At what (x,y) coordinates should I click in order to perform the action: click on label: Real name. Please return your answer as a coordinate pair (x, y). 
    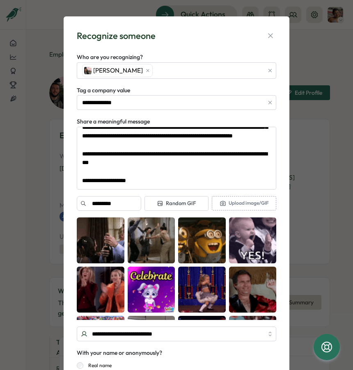
    Looking at the image, I should click on (97, 366).